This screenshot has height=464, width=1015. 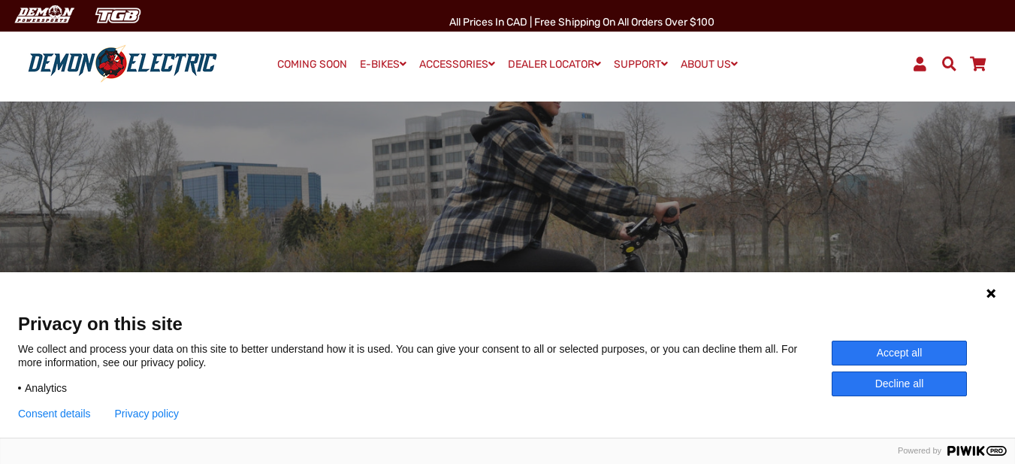 I want to click on img: Demon Electric logo, so click(x=122, y=64).